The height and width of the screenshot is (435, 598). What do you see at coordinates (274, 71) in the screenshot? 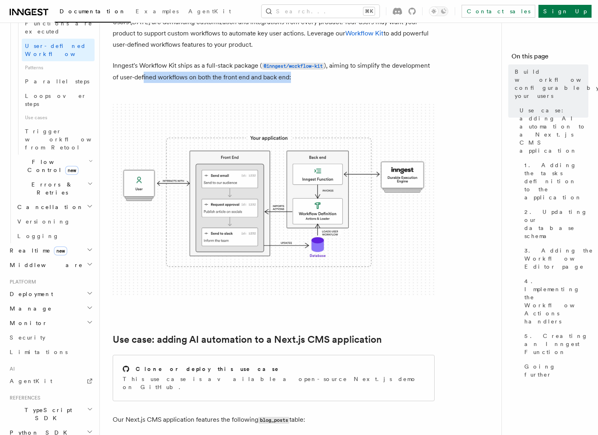
I see `p: Inngest's Workflow Kit ships as a full-stack package ( ), aiming to simplify the development of u...` at bounding box center [274, 71].